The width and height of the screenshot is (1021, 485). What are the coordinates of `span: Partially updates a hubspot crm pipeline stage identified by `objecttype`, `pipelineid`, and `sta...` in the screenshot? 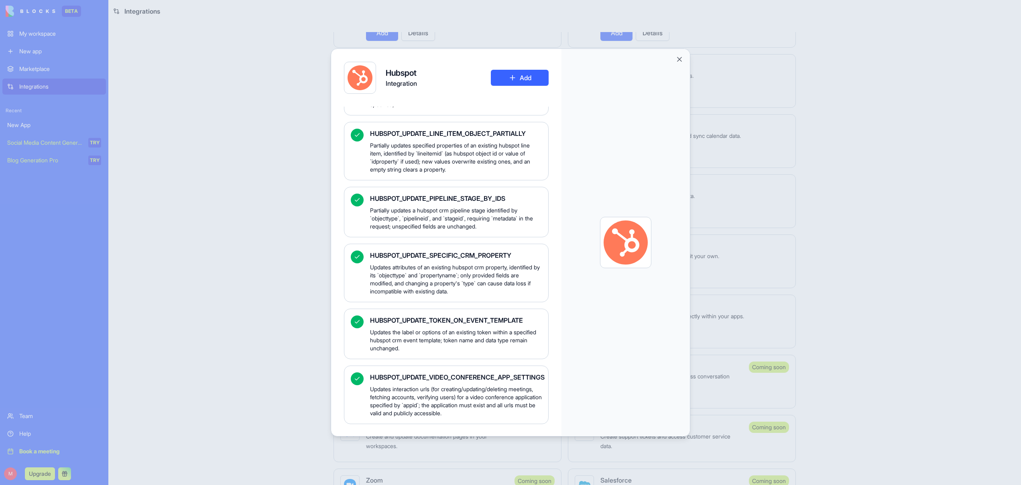 It's located at (456, 219).